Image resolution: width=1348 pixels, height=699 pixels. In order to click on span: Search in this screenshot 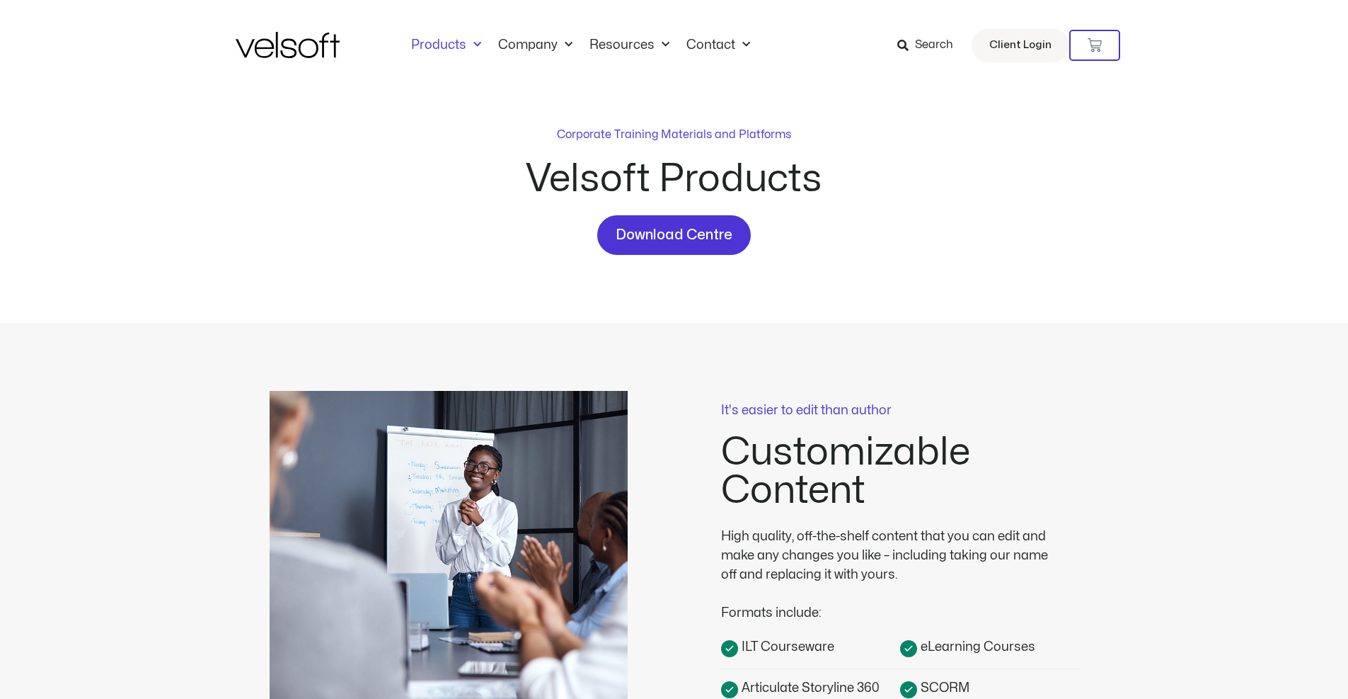, I will do `click(934, 45)`.